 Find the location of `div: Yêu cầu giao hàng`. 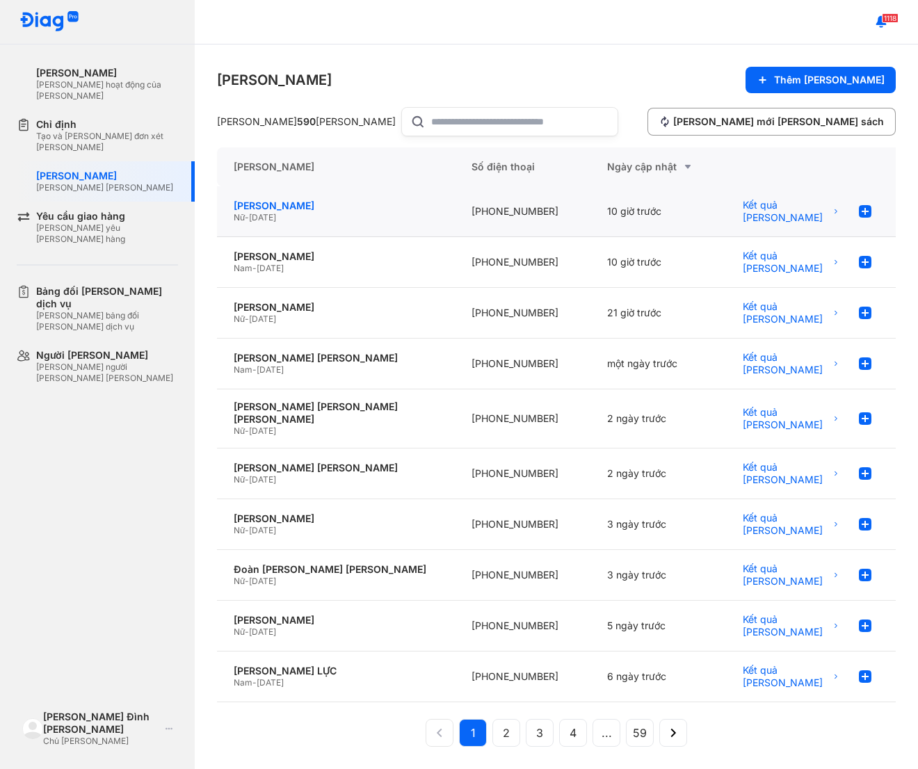

div: Yêu cầu giao hàng is located at coordinates (107, 216).